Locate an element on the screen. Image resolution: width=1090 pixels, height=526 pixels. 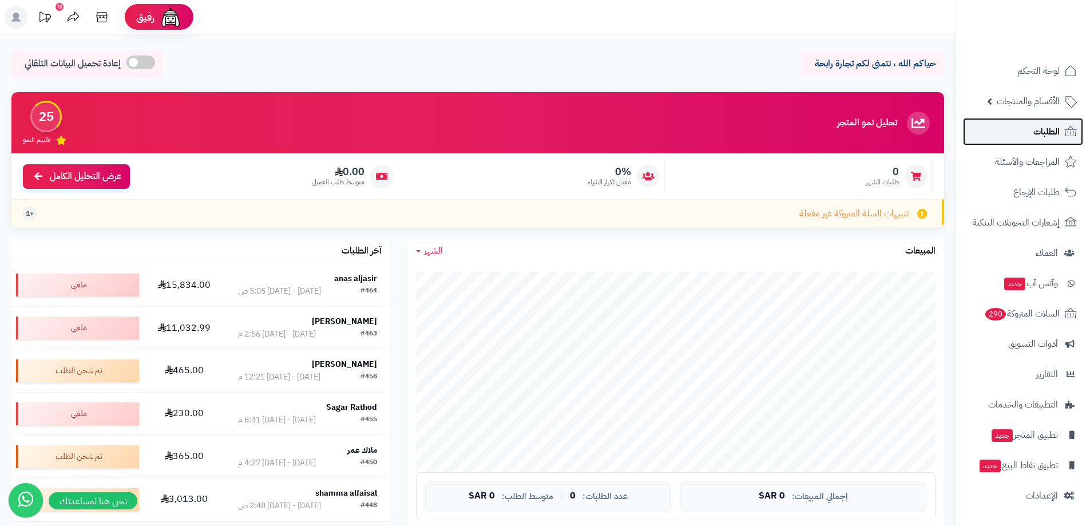
a: الطلبات is located at coordinates (1023, 132).